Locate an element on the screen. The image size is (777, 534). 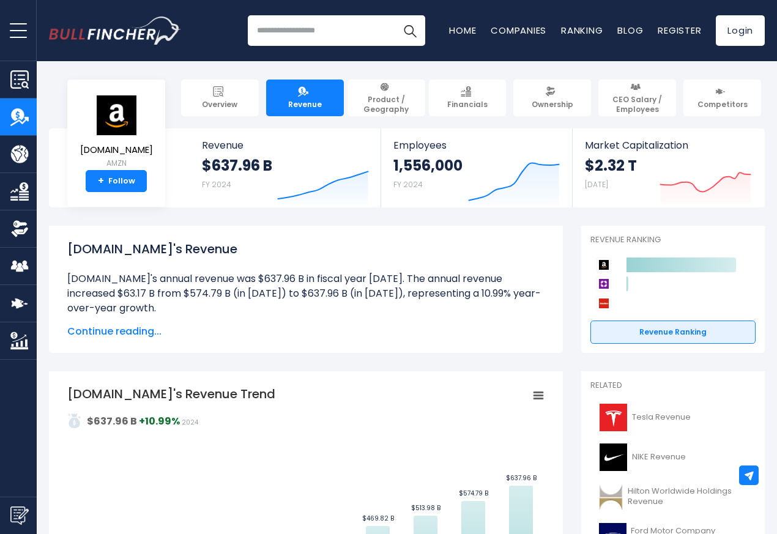
img: TSLA logo is located at coordinates (613, 417).